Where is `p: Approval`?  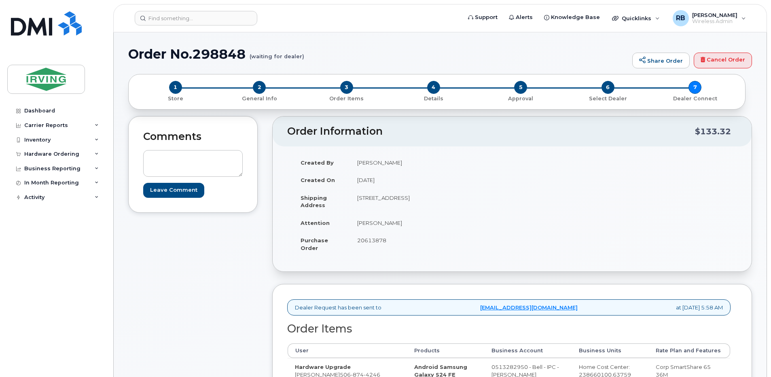
p: Approval is located at coordinates (521, 99).